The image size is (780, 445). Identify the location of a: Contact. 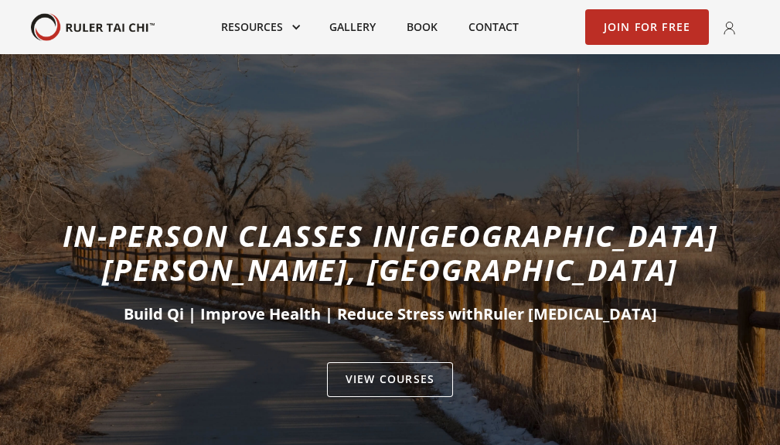
(493, 27).